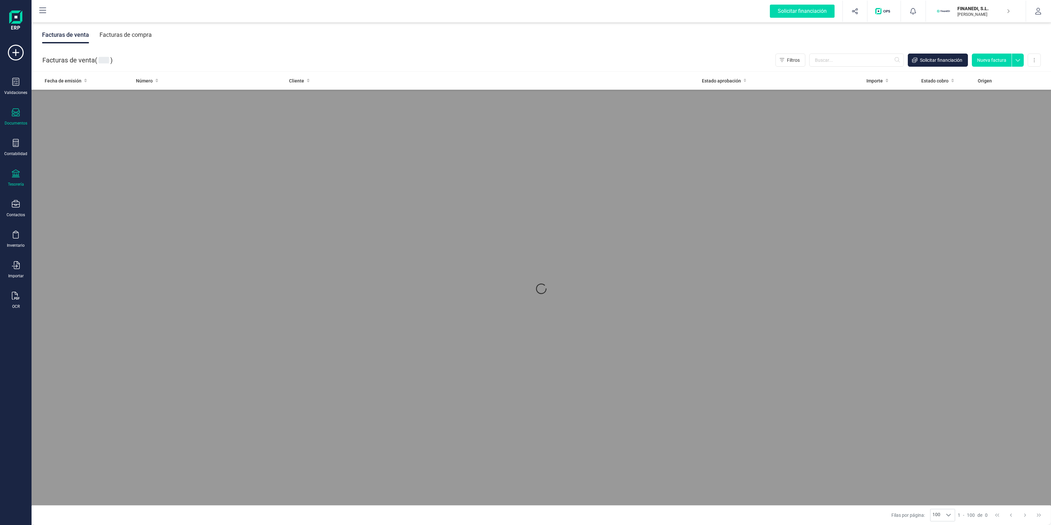  Describe the element at coordinates (16, 93) in the screenshot. I see `div: Validaciones` at that location.